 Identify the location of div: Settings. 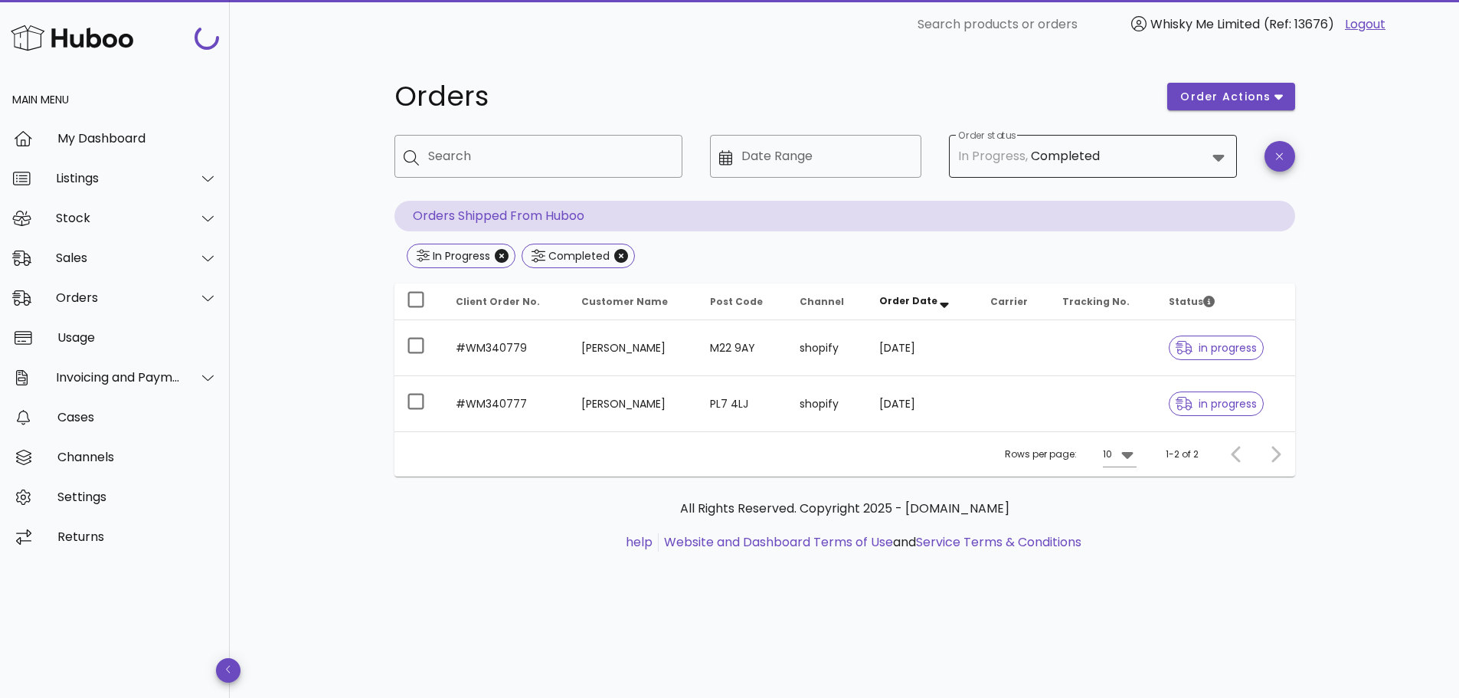
(137, 496).